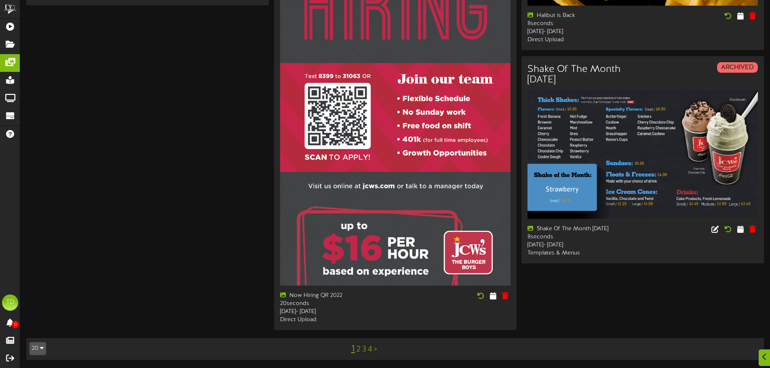  What do you see at coordinates (353, 349) in the screenshot?
I see `a: 1` at bounding box center [353, 349].